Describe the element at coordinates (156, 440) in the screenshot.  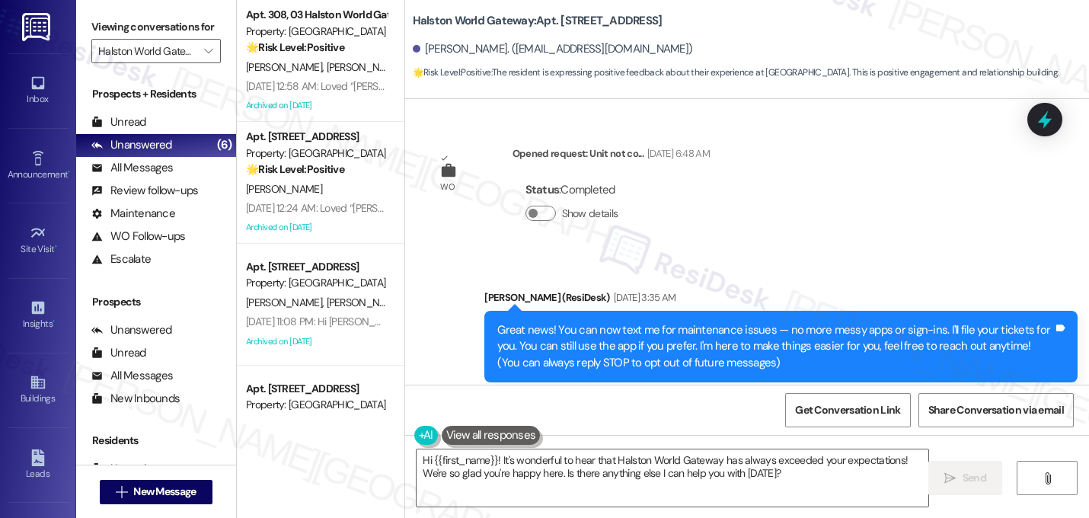
I see `div: Residents` at that location.